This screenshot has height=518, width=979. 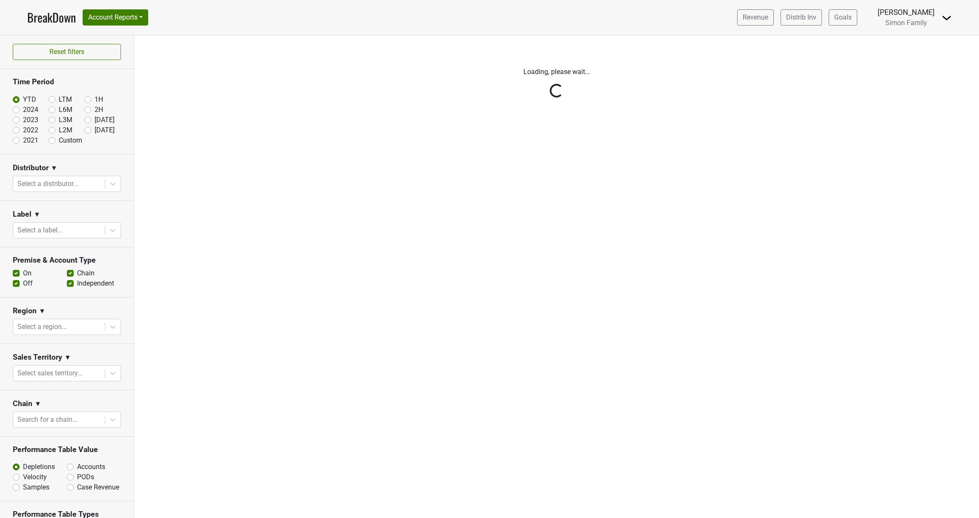 What do you see at coordinates (906, 23) in the screenshot?
I see `span: Simon Family` at bounding box center [906, 23].